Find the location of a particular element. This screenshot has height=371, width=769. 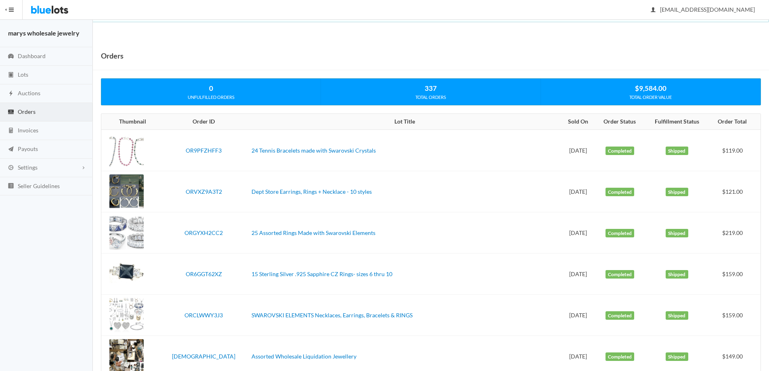

a: ORGYXH2CC2 is located at coordinates (203, 232).